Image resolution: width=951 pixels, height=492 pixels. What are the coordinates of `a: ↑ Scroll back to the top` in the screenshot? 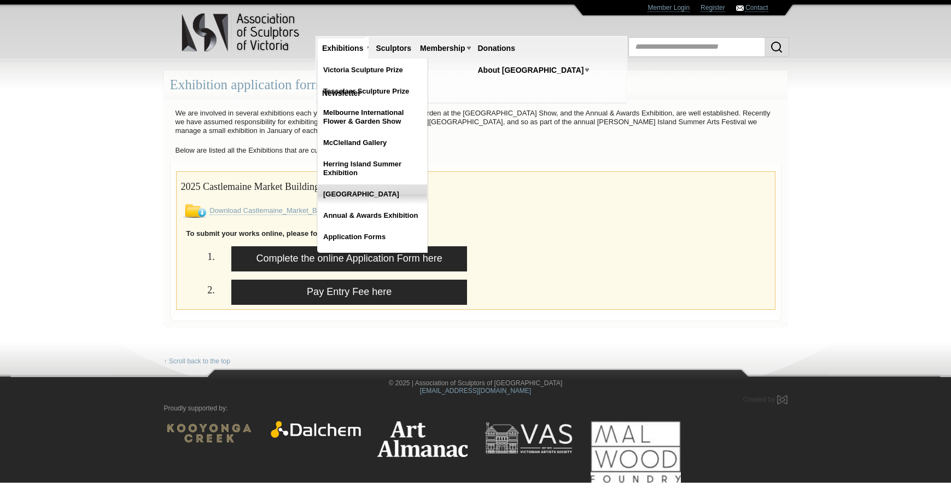 It's located at (197, 361).